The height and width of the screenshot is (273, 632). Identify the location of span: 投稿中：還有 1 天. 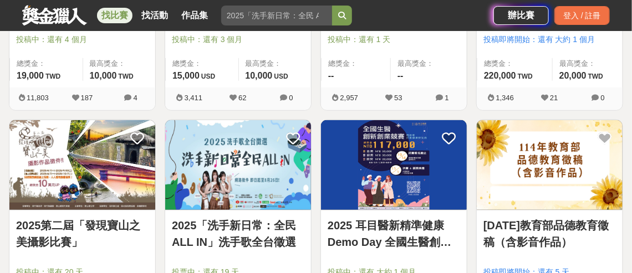
(394, 39).